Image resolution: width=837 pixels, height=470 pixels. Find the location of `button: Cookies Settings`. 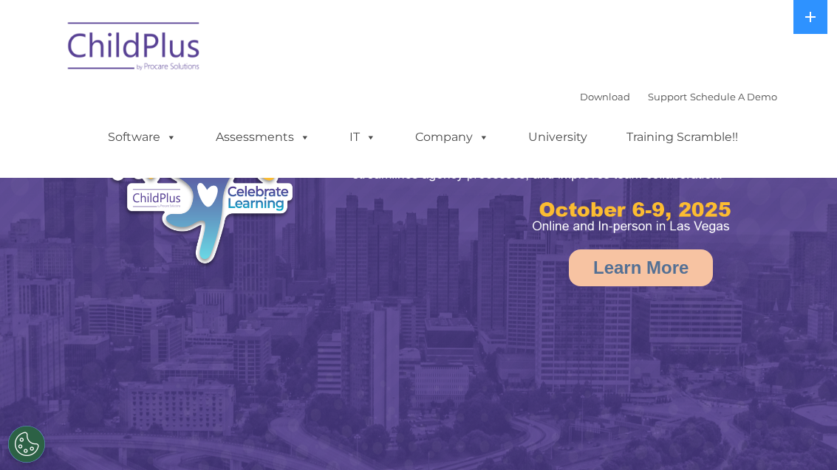

button: Cookies Settings is located at coordinates (27, 445).